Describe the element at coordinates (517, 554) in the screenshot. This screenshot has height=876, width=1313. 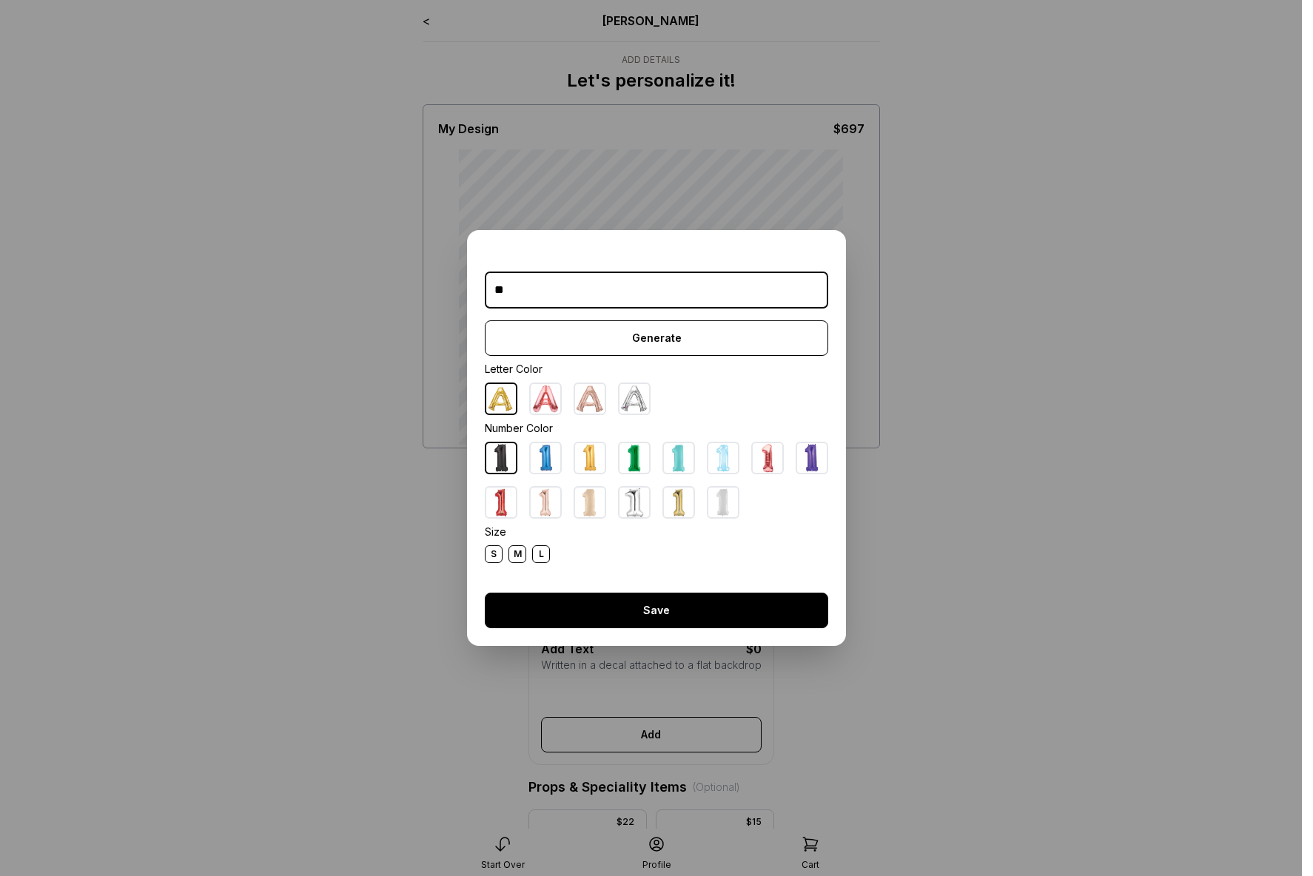
I see `div: M` at that location.